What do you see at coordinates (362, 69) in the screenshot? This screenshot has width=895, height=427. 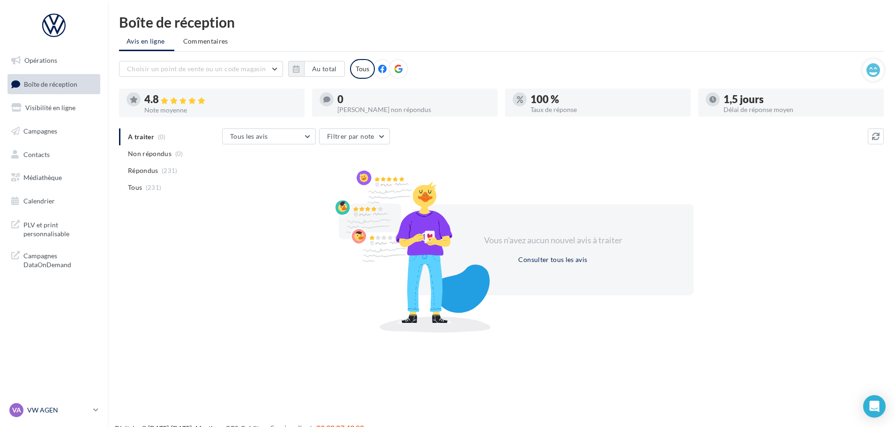 I see `div: Tous` at bounding box center [362, 69].